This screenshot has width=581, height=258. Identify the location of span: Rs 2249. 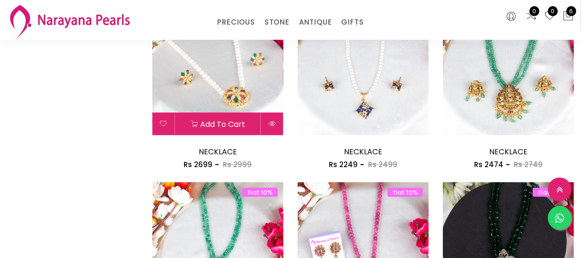
(343, 164).